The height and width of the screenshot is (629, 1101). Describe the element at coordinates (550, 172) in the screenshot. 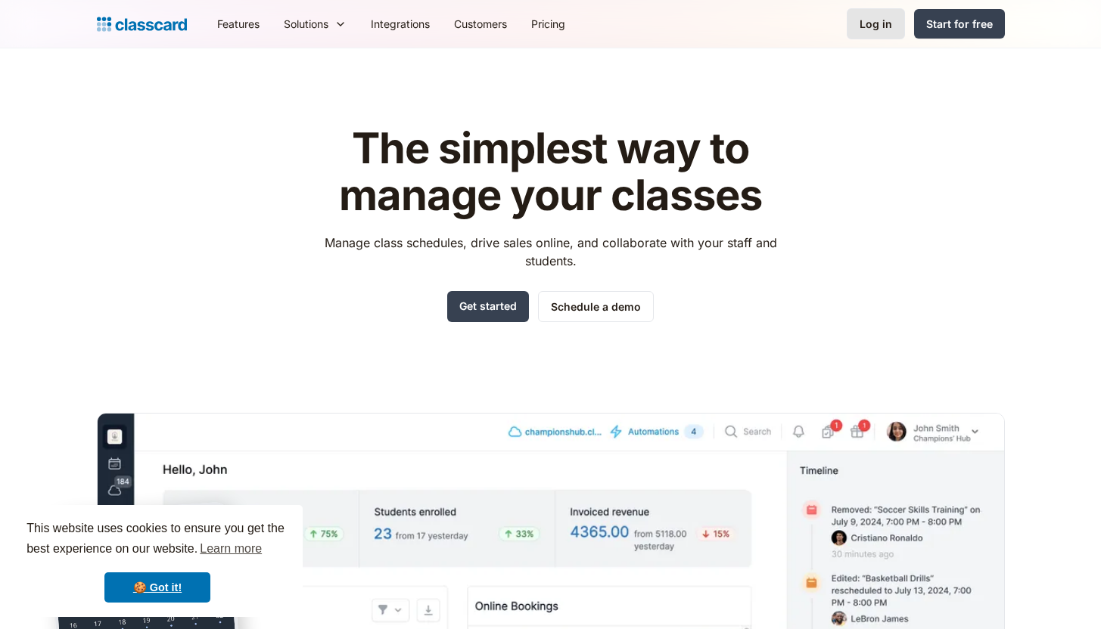

I see `h1: The simplest way to manage your classes` at that location.